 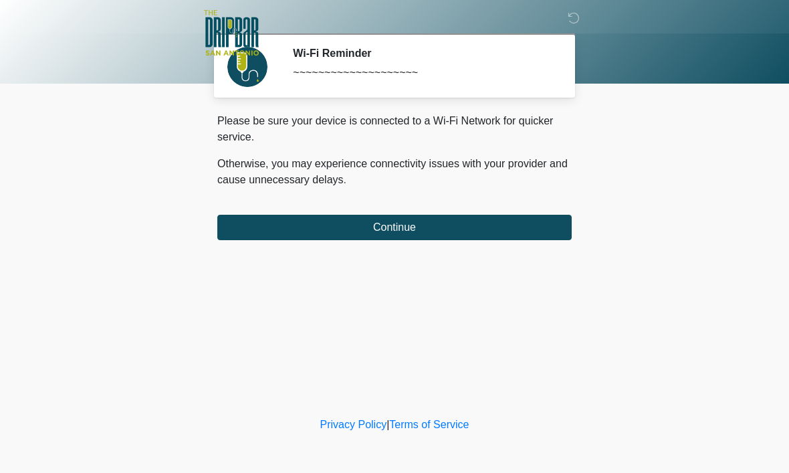 I want to click on a: Terms of Service, so click(x=428, y=424).